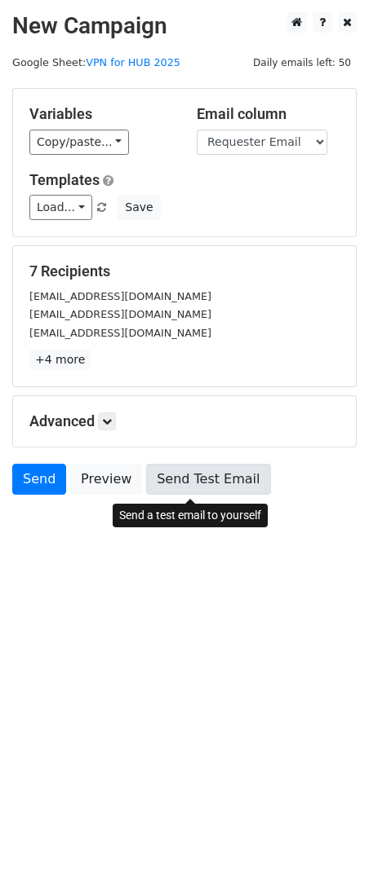 The height and width of the screenshot is (881, 369). What do you see at coordinates (133, 62) in the screenshot?
I see `a: VPN for HUB 2025` at bounding box center [133, 62].